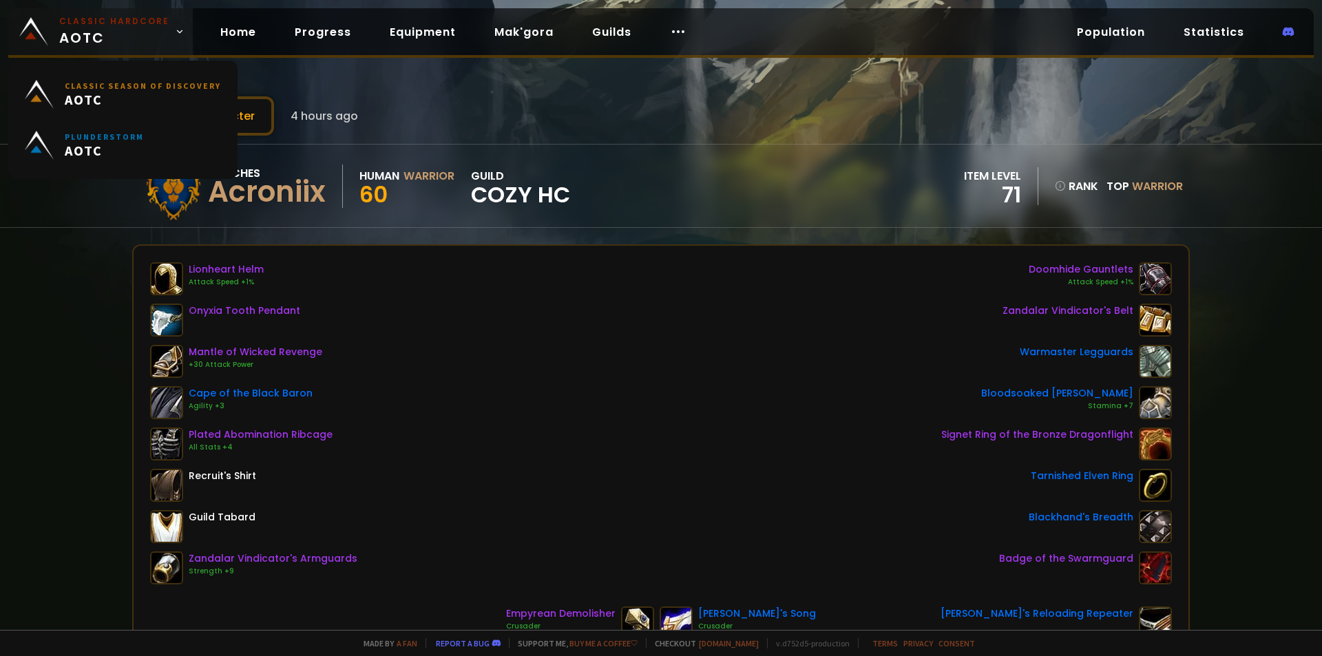 The image size is (1322, 656). I want to click on div: Tarnished Elven Ring, so click(1082, 476).